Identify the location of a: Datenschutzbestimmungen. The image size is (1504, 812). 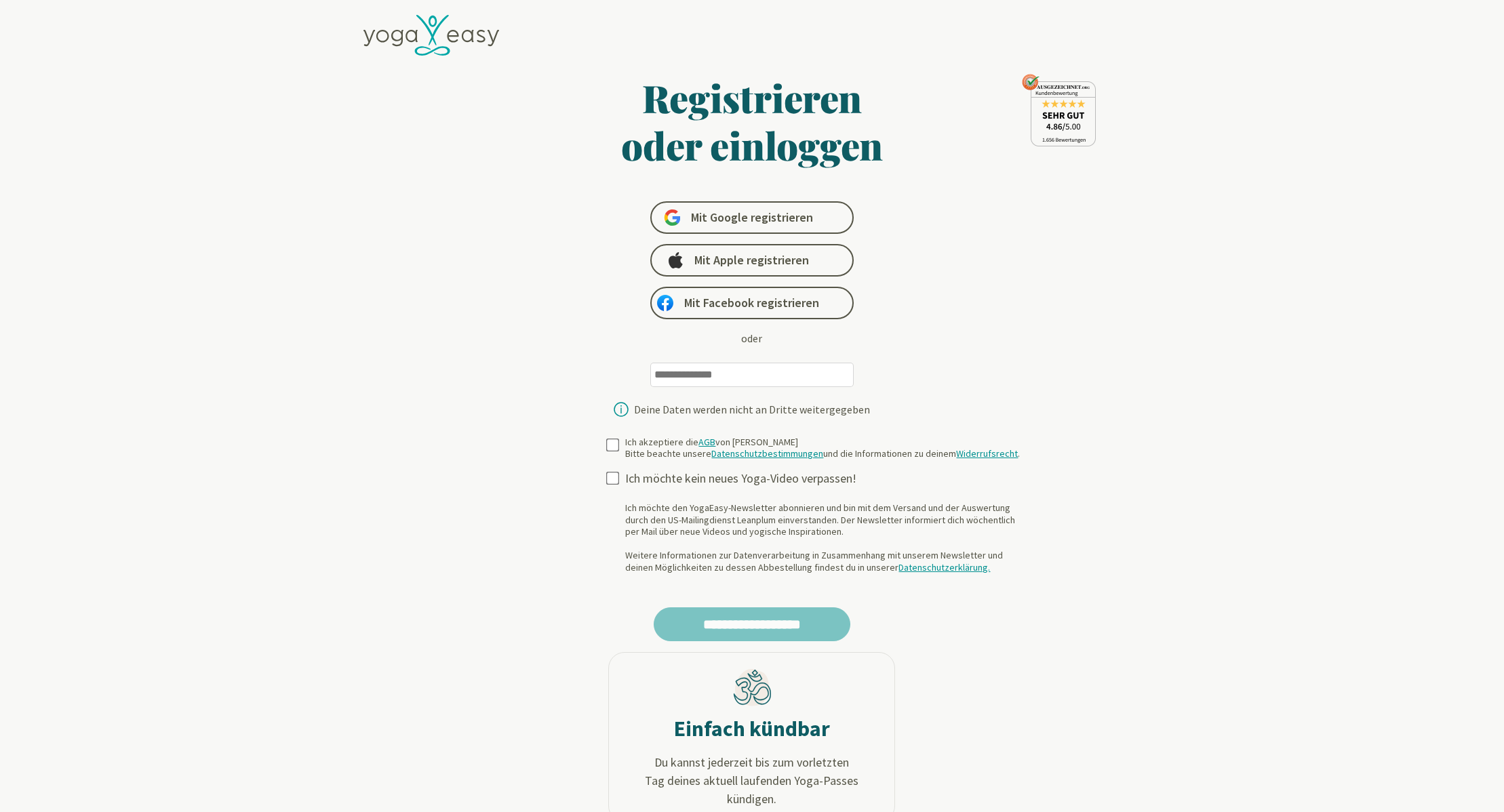
(767, 454).